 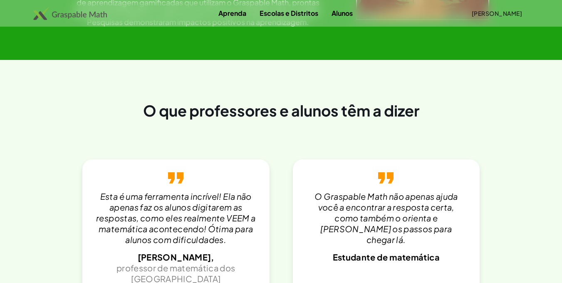 What do you see at coordinates (175, 217) in the screenshot?
I see `font: Esta é uma ferramenta incrível! Ela não apenas faz os alunos digitarem as respostas, como eles re...` at bounding box center [175, 217].